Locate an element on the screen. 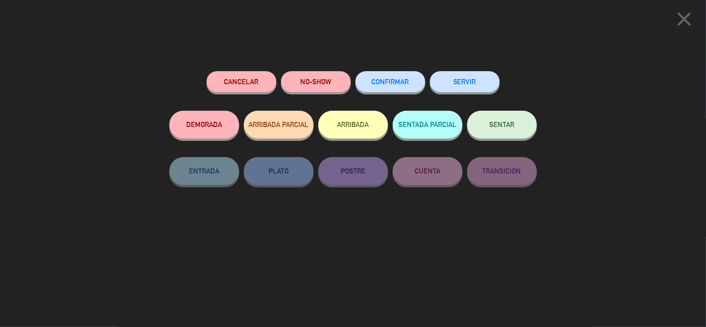 The height and width of the screenshot is (327, 706). button: close is located at coordinates (685, 20).